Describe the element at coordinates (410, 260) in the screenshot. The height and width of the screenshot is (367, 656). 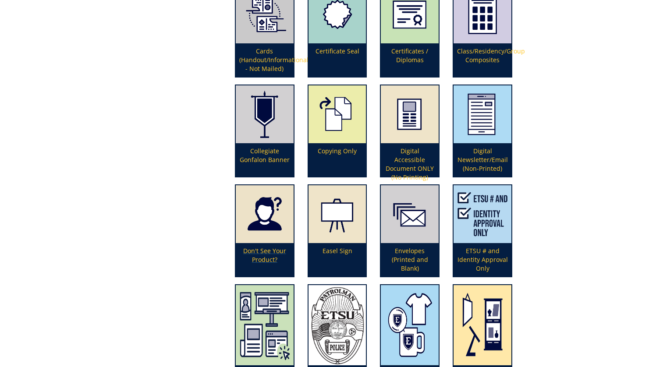
I see `p: Envelopes (Printed and Blank)` at that location.